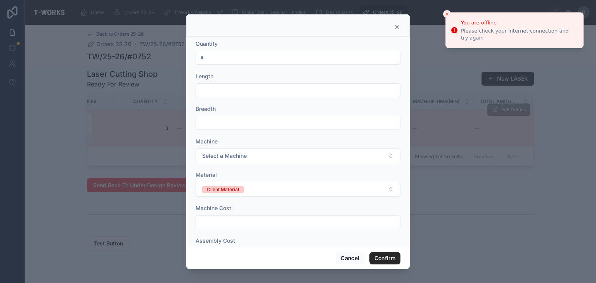  What do you see at coordinates (519, 35) in the screenshot?
I see `div: Please check your internet connection and try again` at bounding box center [519, 35].